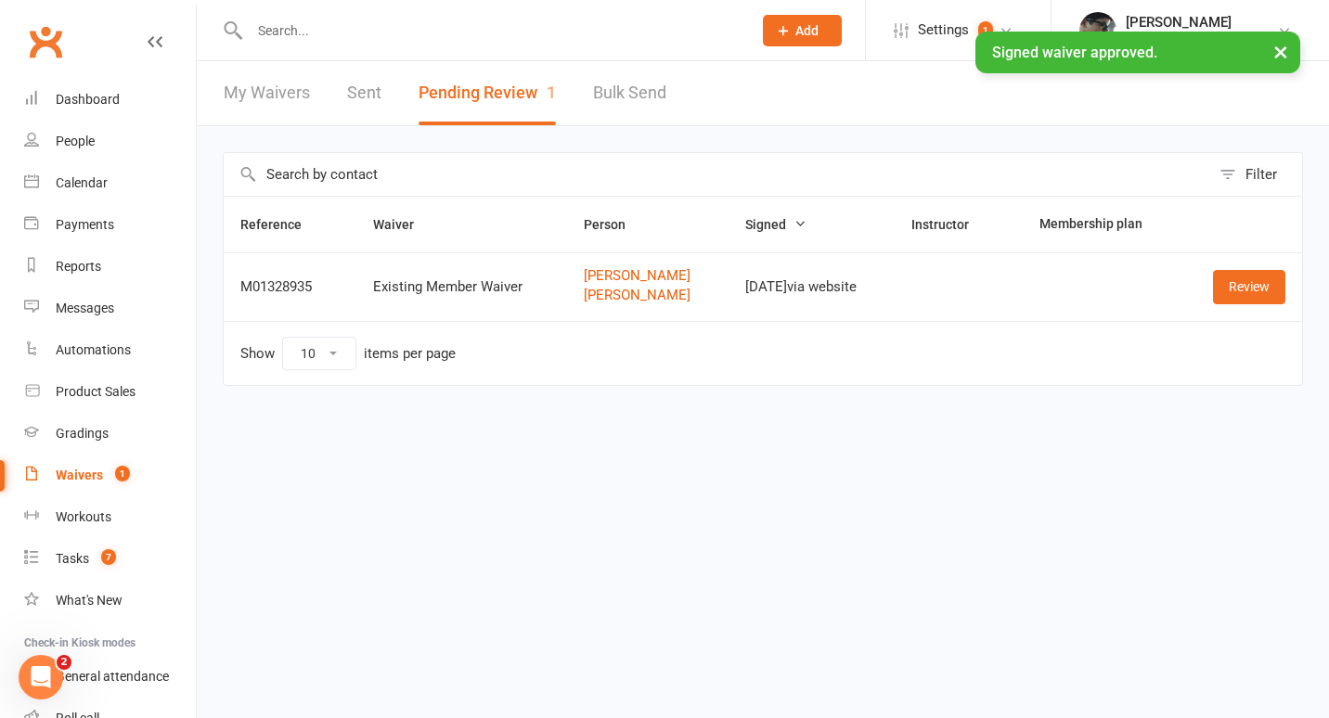  I want to click on a: Dashboard, so click(110, 99).